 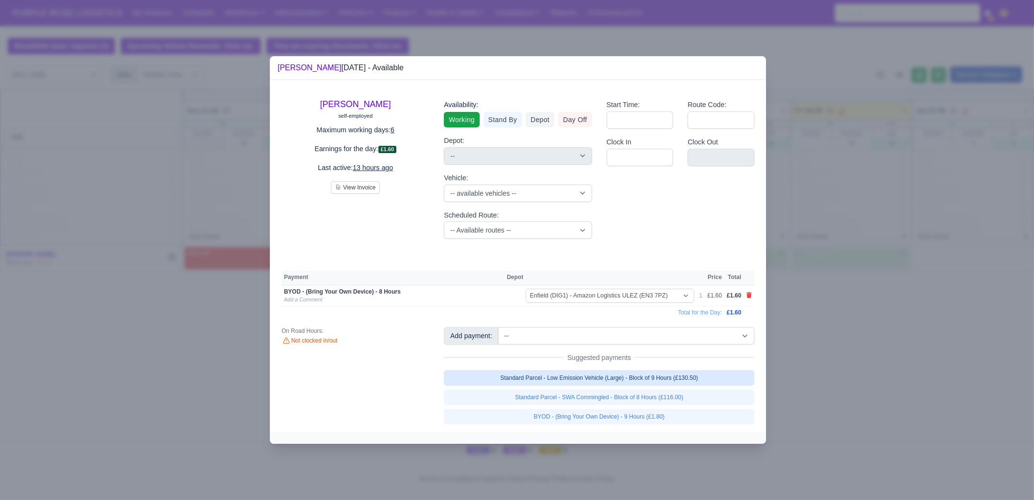 What do you see at coordinates (456, 178) in the screenshot?
I see `label: Vehicle:` at bounding box center [456, 178].